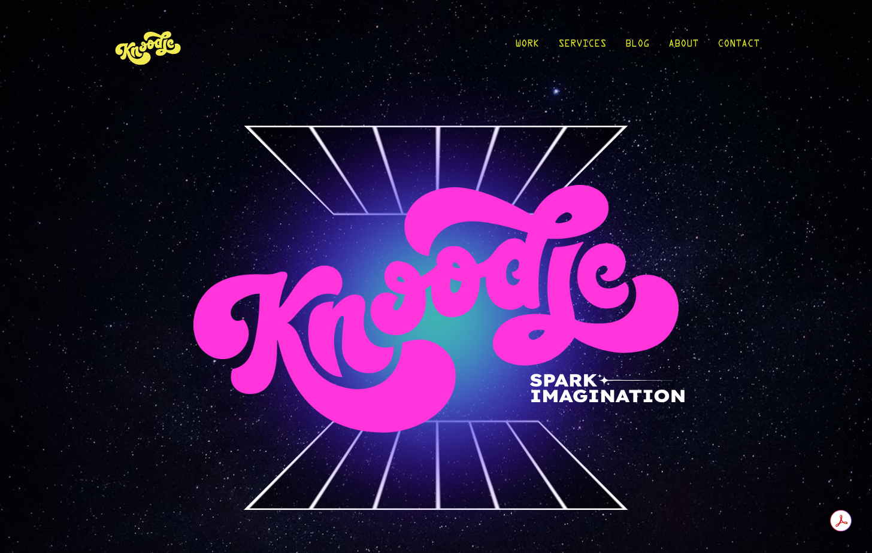 The height and width of the screenshot is (553, 872). I want to click on a: Work, so click(527, 47).